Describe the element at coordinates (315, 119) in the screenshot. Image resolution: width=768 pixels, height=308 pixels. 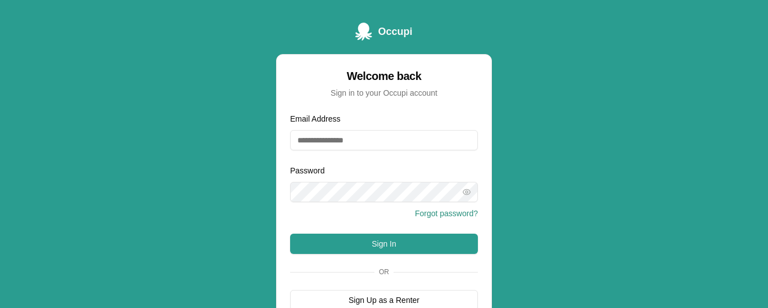
I see `label: Email Address` at that location.